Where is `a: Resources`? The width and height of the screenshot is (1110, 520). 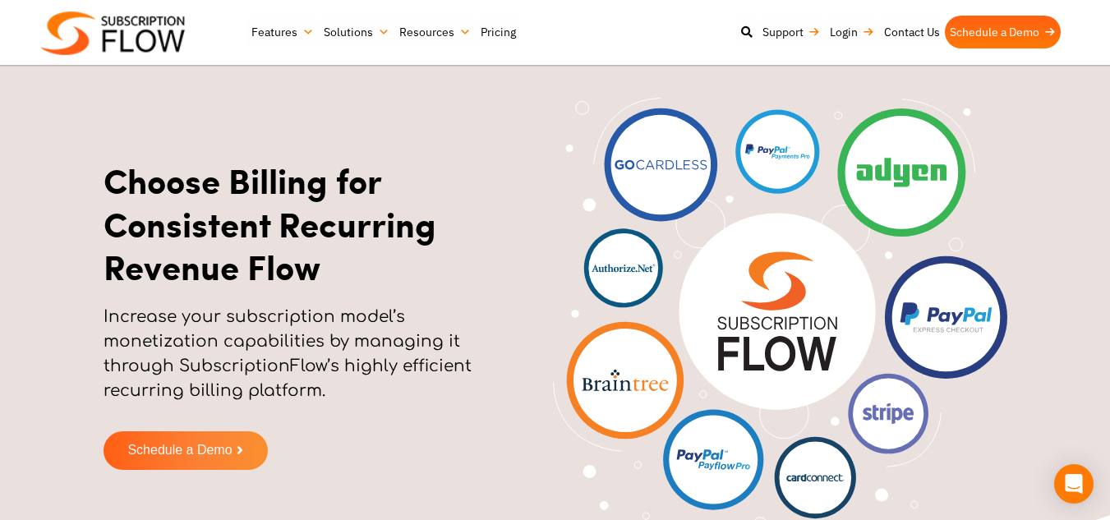
a: Resources is located at coordinates (435, 32).